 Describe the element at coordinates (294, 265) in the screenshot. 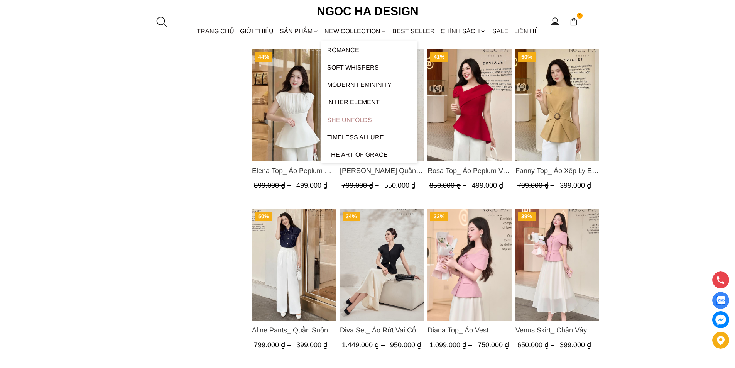

I see `a: Product image - Aline Pants_ Quần Suông Xếp Ly Mềm Q063` at that location.